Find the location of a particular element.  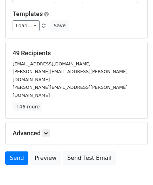

a: Send Test Email is located at coordinates (89, 158).